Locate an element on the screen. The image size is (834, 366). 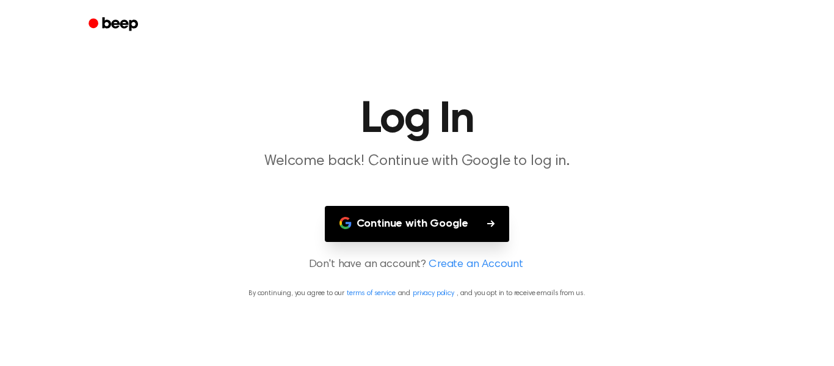
p: Welcome back! Continue with Google to log in. is located at coordinates (417, 161).